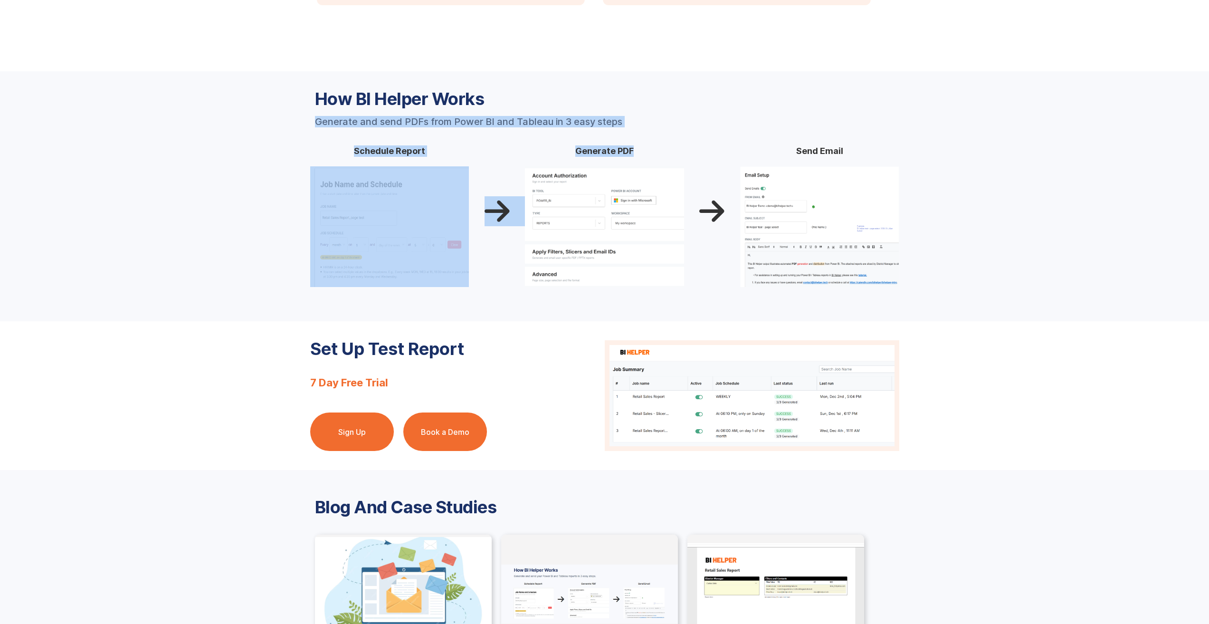 Image resolution: width=1209 pixels, height=624 pixels. I want to click on a: Book a Demo, so click(445, 431).